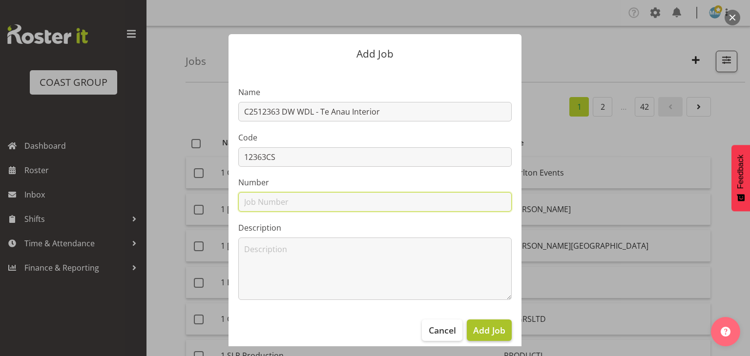 This screenshot has height=356, width=750. What do you see at coordinates (740, 172) in the screenshot?
I see `span: Feedback` at bounding box center [740, 172].